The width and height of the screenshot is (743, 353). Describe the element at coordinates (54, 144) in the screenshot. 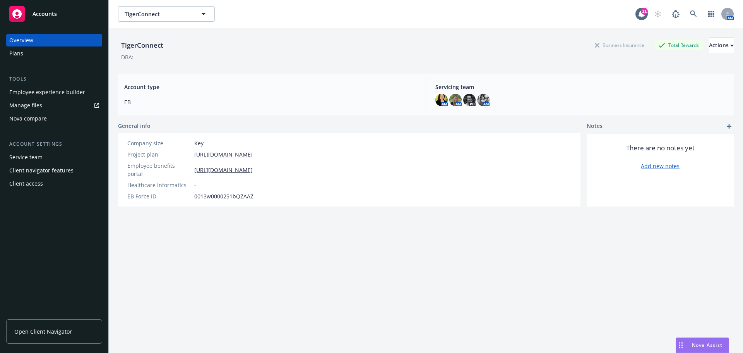

I see `div: Account settings` at that location.